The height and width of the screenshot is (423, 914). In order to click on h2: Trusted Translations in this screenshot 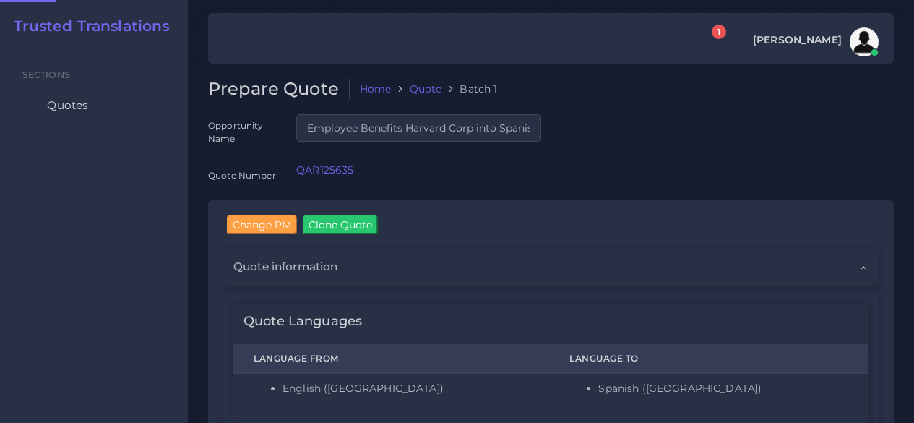, I will do `click(87, 26)`.